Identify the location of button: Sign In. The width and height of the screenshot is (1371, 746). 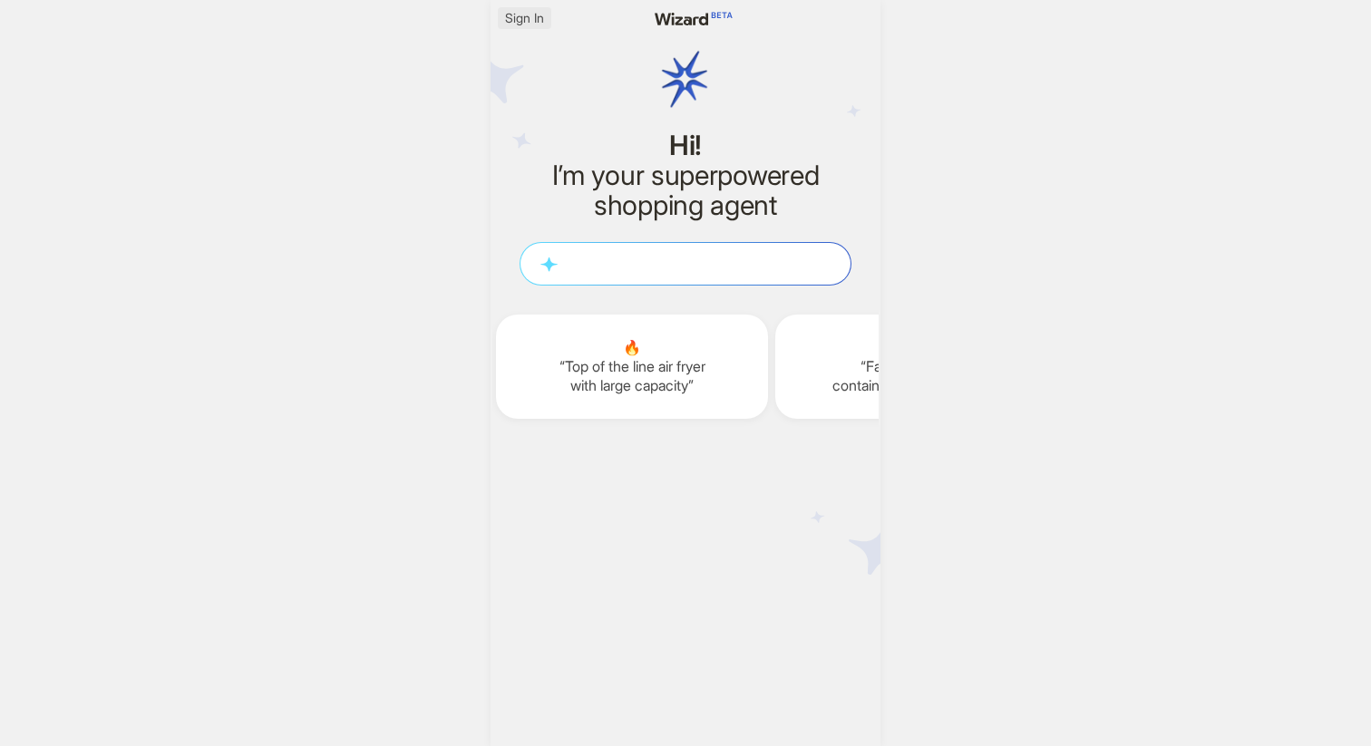
(524, 18).